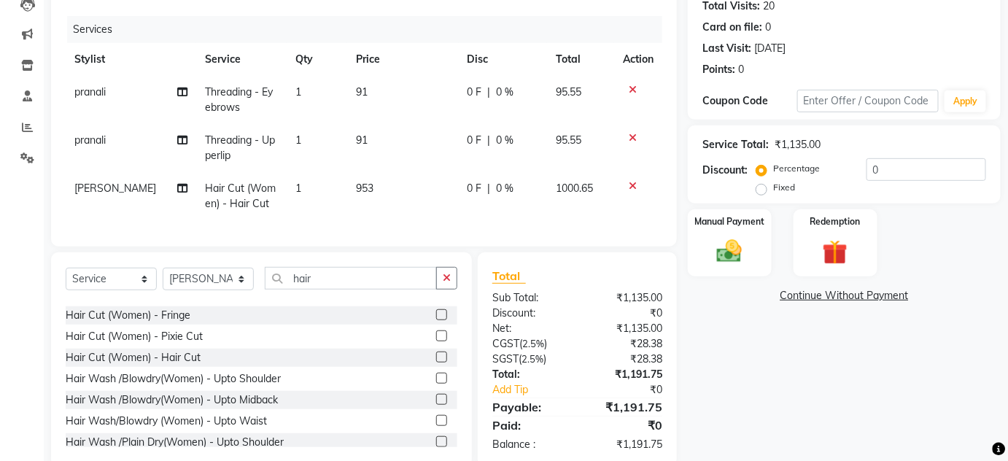 This screenshot has width=1008, height=461. Describe the element at coordinates (835, 252) in the screenshot. I see `img: _gift.svg` at that location.